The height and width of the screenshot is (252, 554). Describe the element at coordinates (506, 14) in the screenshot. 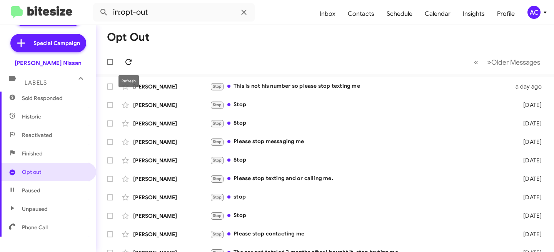

I see `a: Profile` at that location.